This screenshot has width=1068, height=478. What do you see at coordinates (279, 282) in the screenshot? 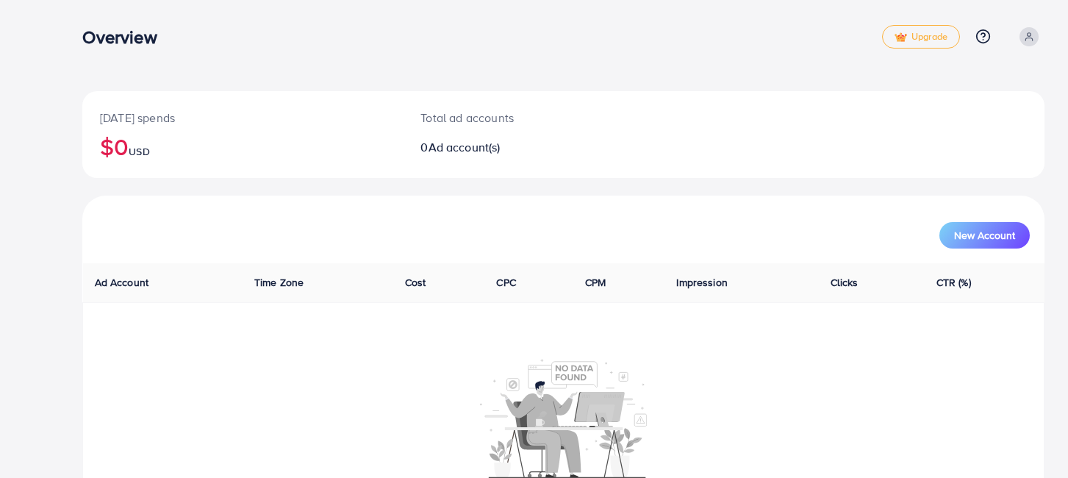
I see `span: Time Zone` at bounding box center [279, 282].